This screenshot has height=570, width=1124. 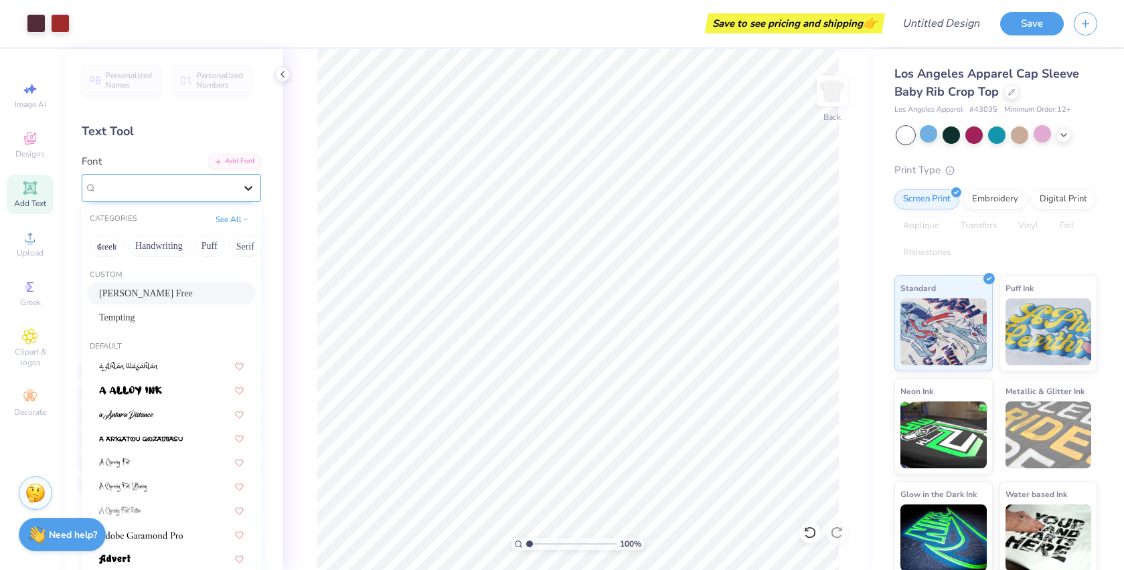 What do you see at coordinates (926, 199) in the screenshot?
I see `div: Screen Print` at bounding box center [926, 199].